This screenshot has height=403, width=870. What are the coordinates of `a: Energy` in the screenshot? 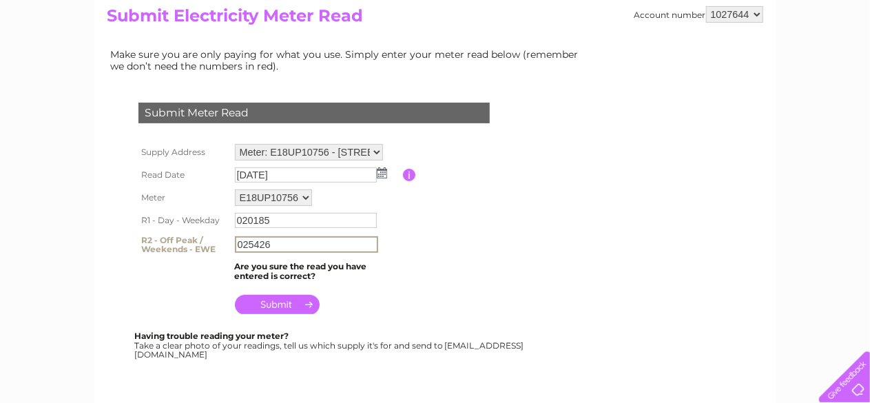 It's located at (677, 63).